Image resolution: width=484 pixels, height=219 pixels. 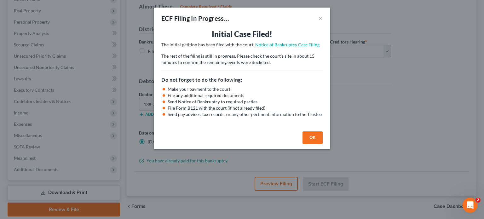 What do you see at coordinates (245, 114) in the screenshot?
I see `li: Send pay advices, tax records, or any other pertinent information to the Trustee` at bounding box center [245, 114].